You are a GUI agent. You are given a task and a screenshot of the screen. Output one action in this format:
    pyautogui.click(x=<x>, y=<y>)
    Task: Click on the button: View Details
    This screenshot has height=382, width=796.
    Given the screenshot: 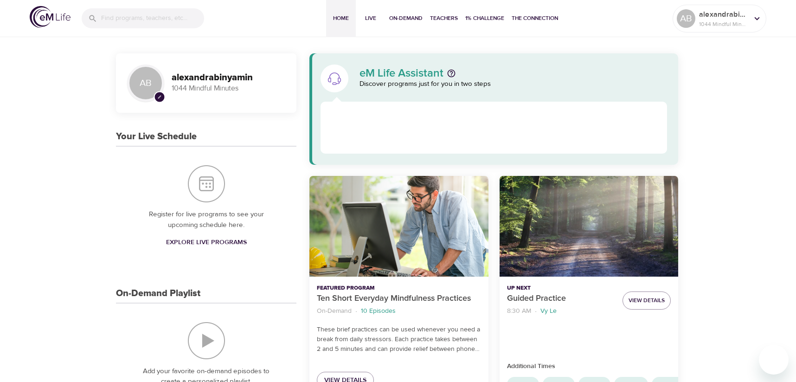 What is the action you would take?
    pyautogui.click(x=646, y=300)
    